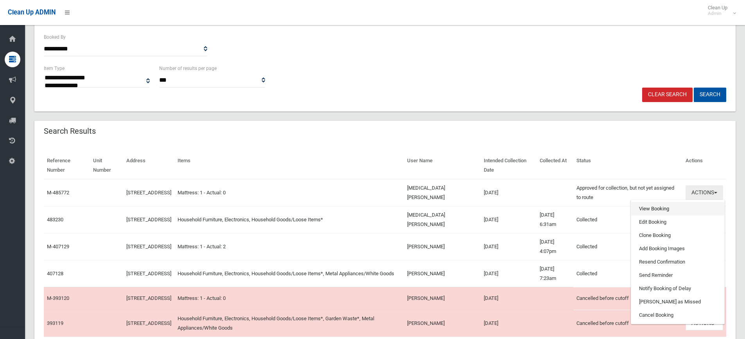 The height and width of the screenshot is (339, 745). Describe the element at coordinates (677, 249) in the screenshot. I see `a: Add Booking Images` at that location.